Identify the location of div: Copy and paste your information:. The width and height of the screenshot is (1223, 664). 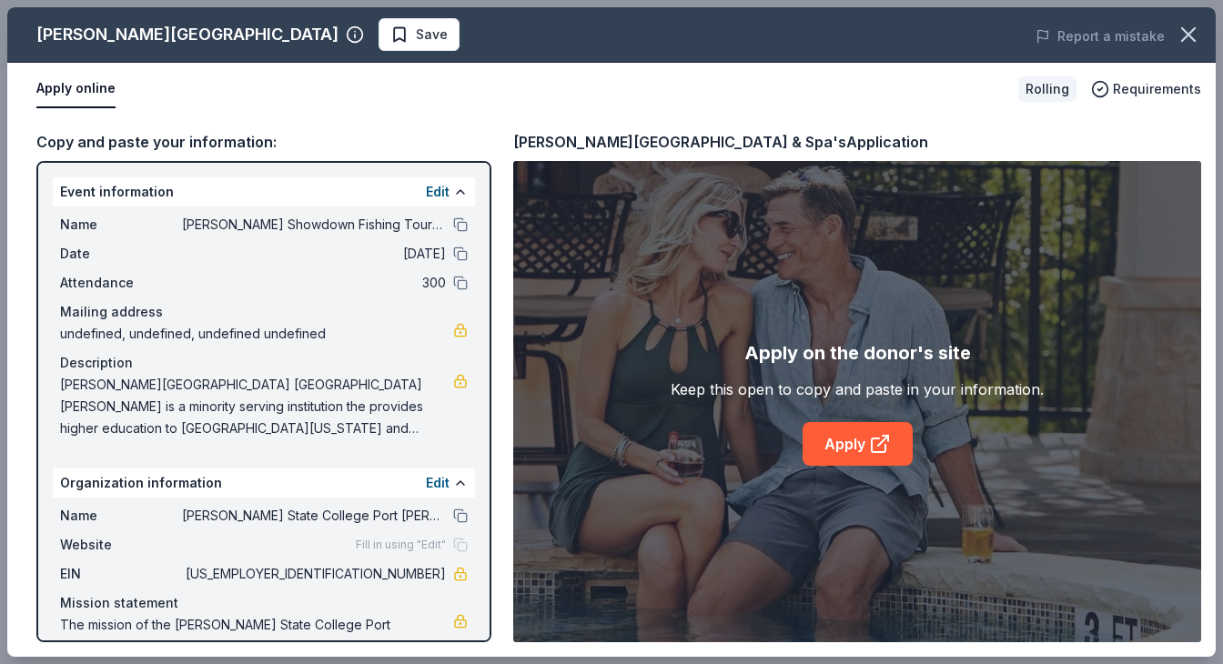
(264, 142).